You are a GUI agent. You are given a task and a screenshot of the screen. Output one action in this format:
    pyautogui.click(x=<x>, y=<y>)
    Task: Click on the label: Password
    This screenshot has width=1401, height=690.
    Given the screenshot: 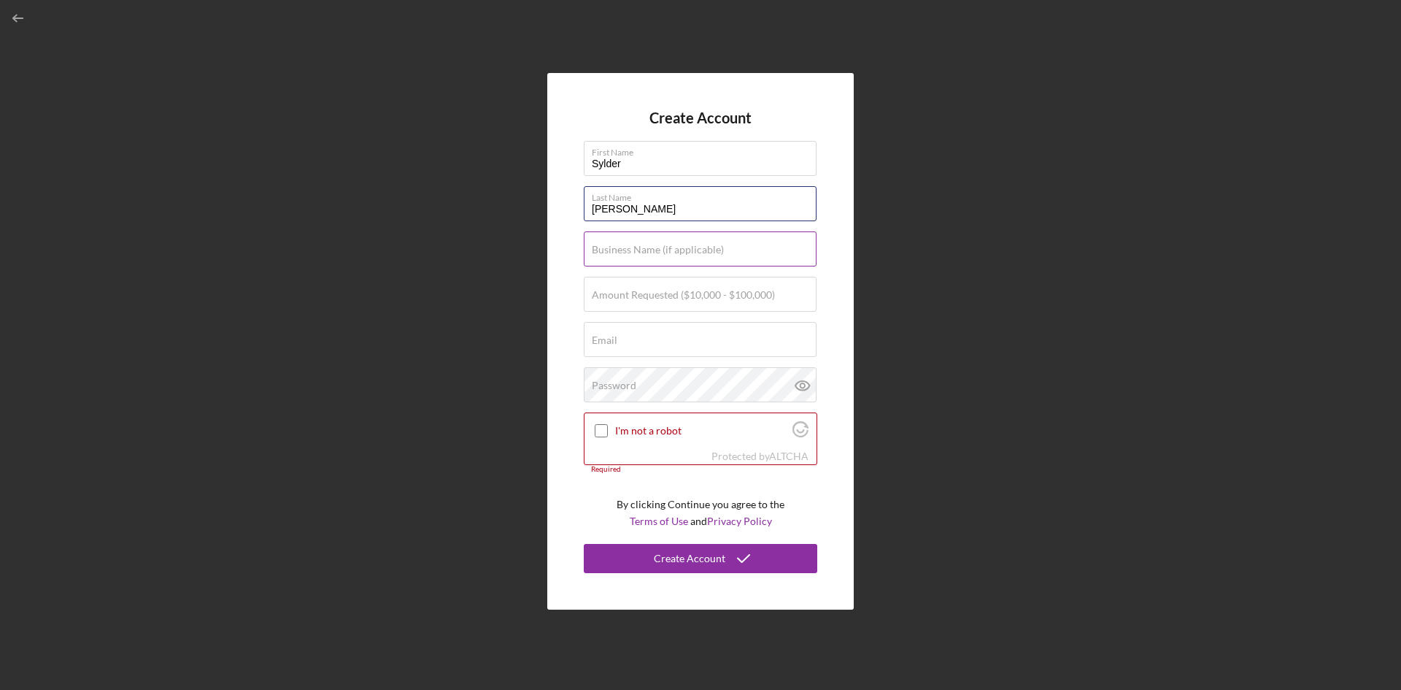 What is the action you would take?
    pyautogui.click(x=614, y=385)
    